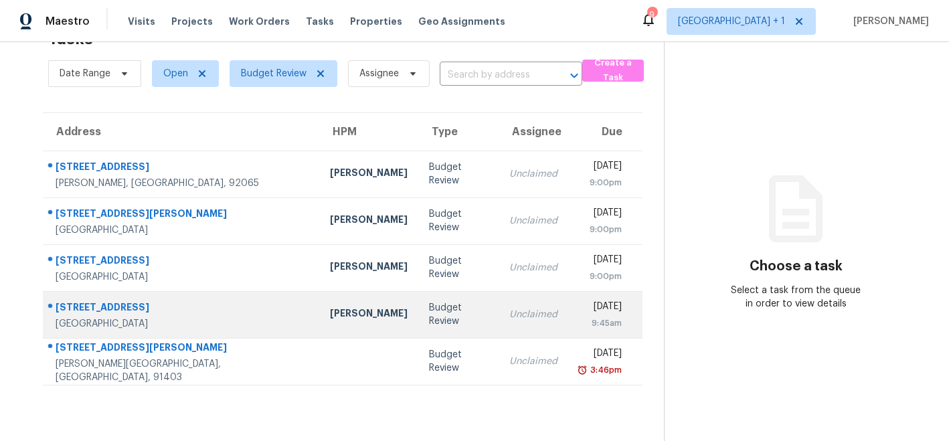 This screenshot has height=441, width=949. What do you see at coordinates (85, 74) in the screenshot?
I see `span: Date Range` at bounding box center [85, 74].